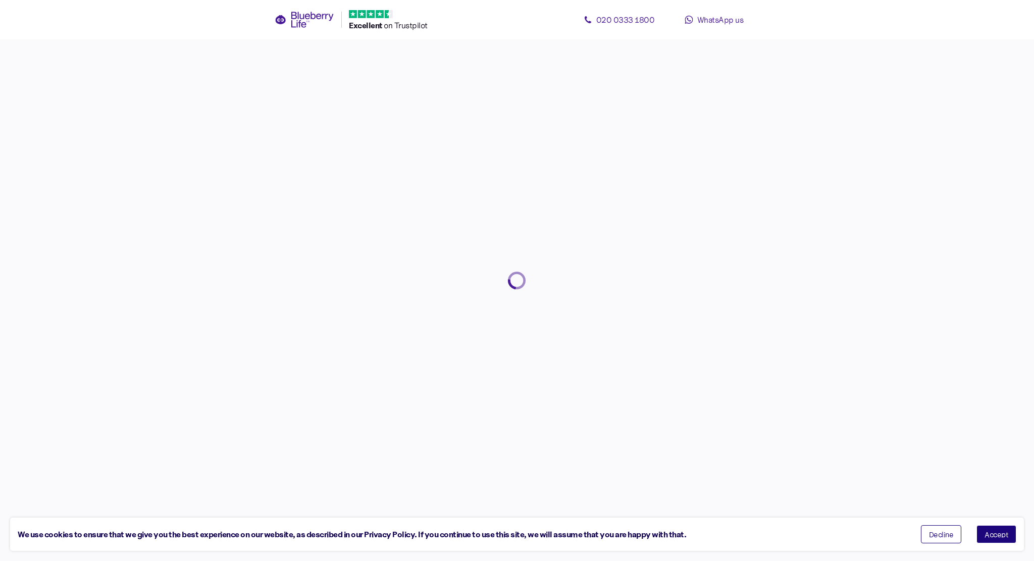 The width and height of the screenshot is (1034, 561). I want to click on div: We use cookies to ensure that we give you the best experience on our website, as described in our..., so click(462, 534).